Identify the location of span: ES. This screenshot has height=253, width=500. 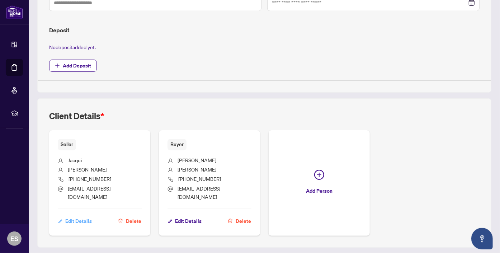
(14, 239).